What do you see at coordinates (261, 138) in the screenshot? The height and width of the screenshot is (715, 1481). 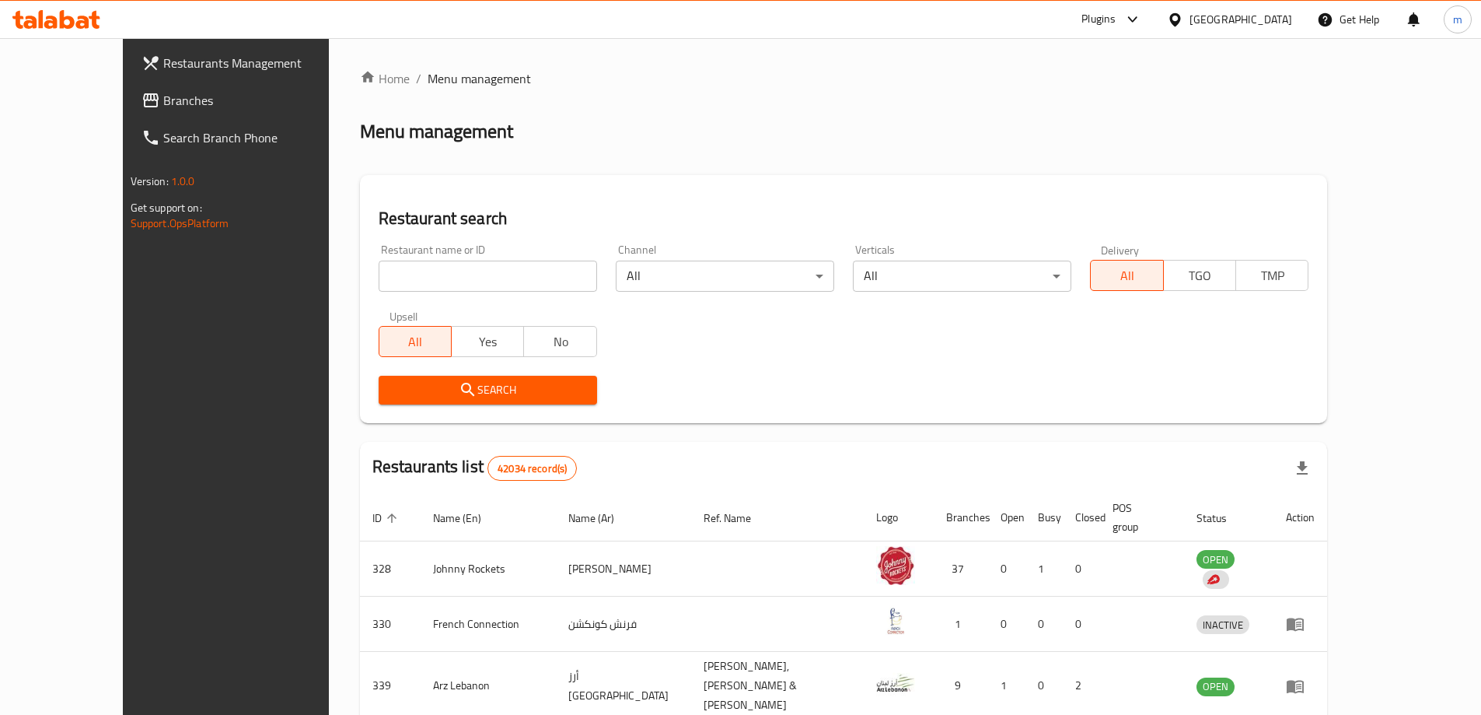 I see `span: Search Branch Phone` at bounding box center [261, 138].